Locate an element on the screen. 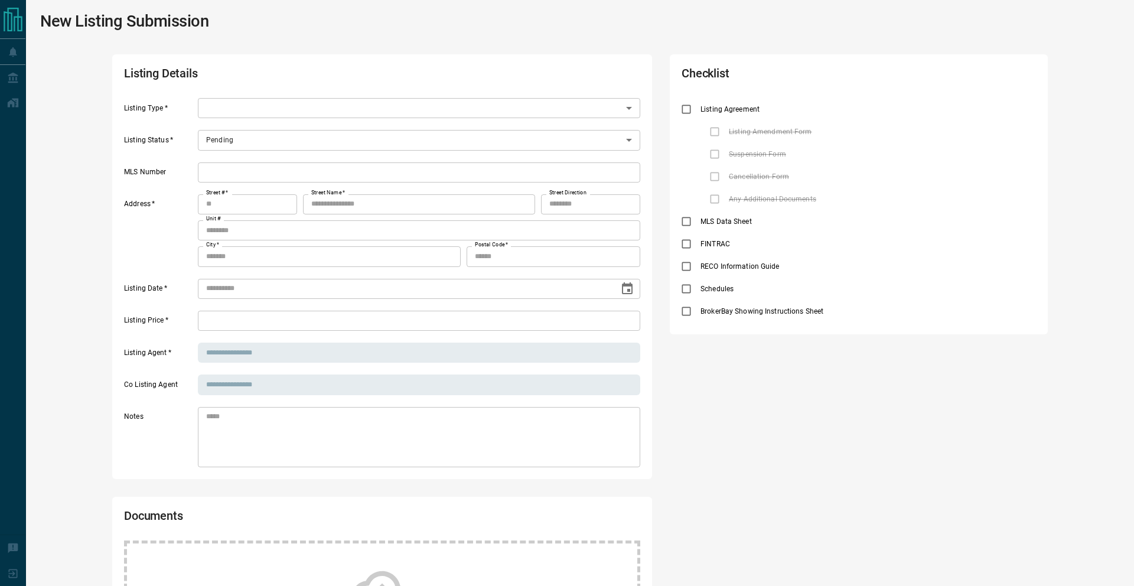 Image resolution: width=1134 pixels, height=586 pixels. label: Unit # is located at coordinates (213, 219).